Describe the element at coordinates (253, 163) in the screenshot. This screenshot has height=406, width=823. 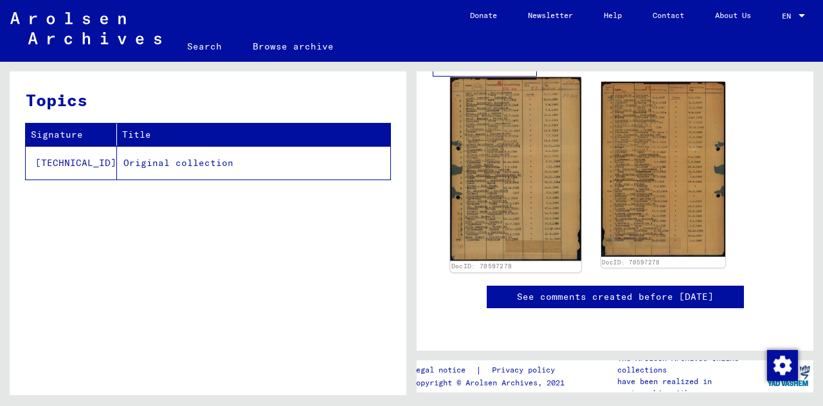
I see `td: Original collection` at that location.